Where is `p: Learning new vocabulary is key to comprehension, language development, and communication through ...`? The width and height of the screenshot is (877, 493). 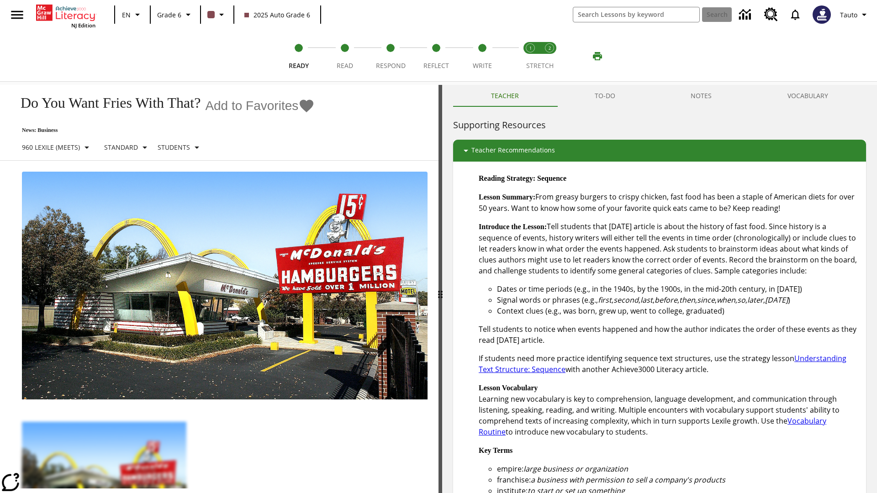
p: Learning new vocabulary is key to comprehension, language development, and communication through ... is located at coordinates (669, 410).